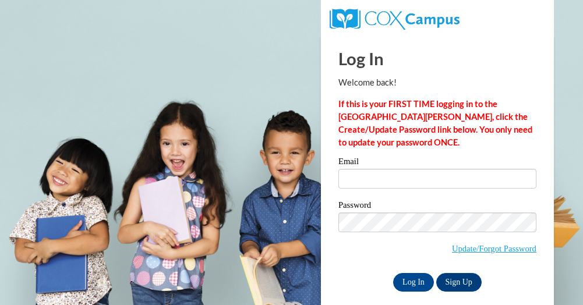  Describe the element at coordinates (459, 282) in the screenshot. I see `a: Sign Up` at that location.